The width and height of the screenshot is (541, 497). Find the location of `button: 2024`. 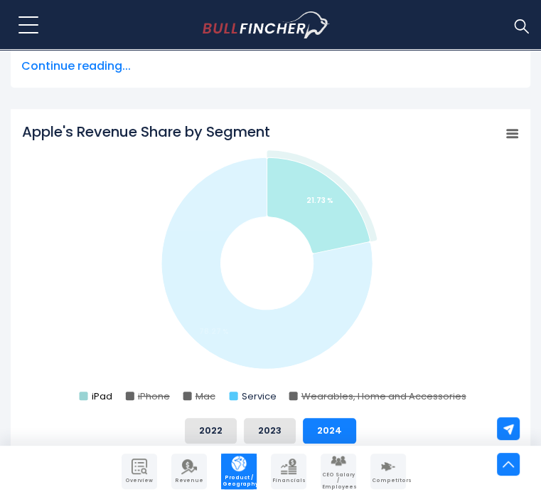

button: 2024 is located at coordinates (329, 430).